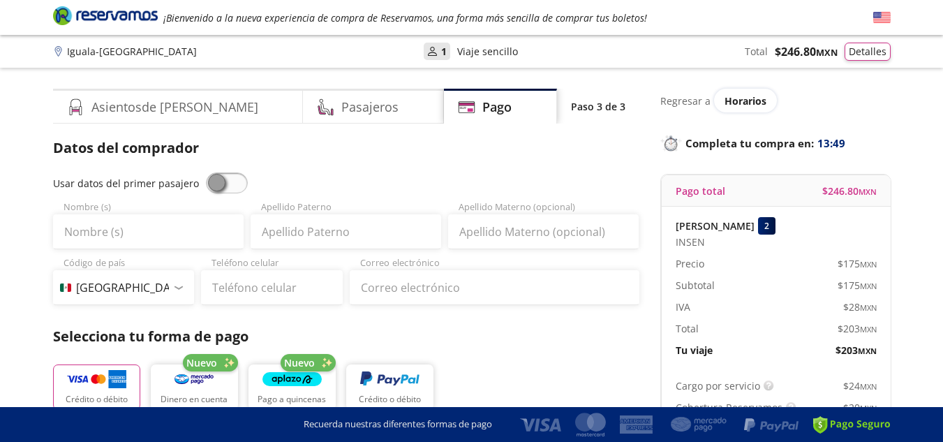 Image resolution: width=943 pixels, height=442 pixels. I want to click on span: Horarios, so click(745, 100).